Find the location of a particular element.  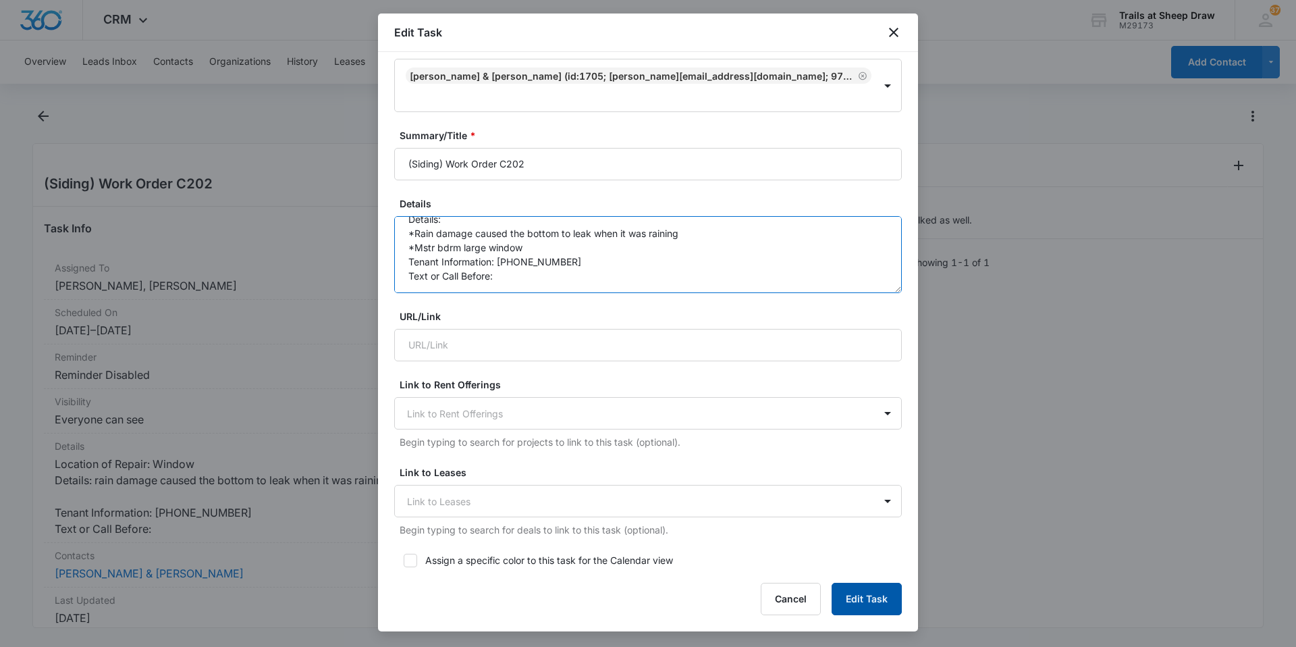

p: Begin typing to search for projects to link to this task (optional). is located at coordinates (651, 442).